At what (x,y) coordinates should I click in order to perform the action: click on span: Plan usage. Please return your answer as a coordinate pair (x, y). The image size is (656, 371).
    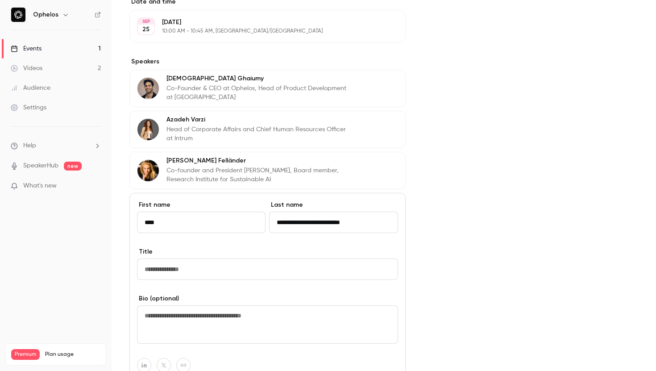
    Looking at the image, I should click on (73, 355).